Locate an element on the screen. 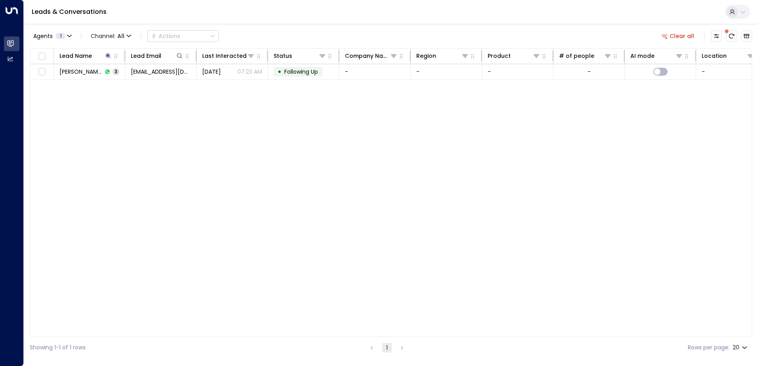  span: 1 is located at coordinates (61, 36).